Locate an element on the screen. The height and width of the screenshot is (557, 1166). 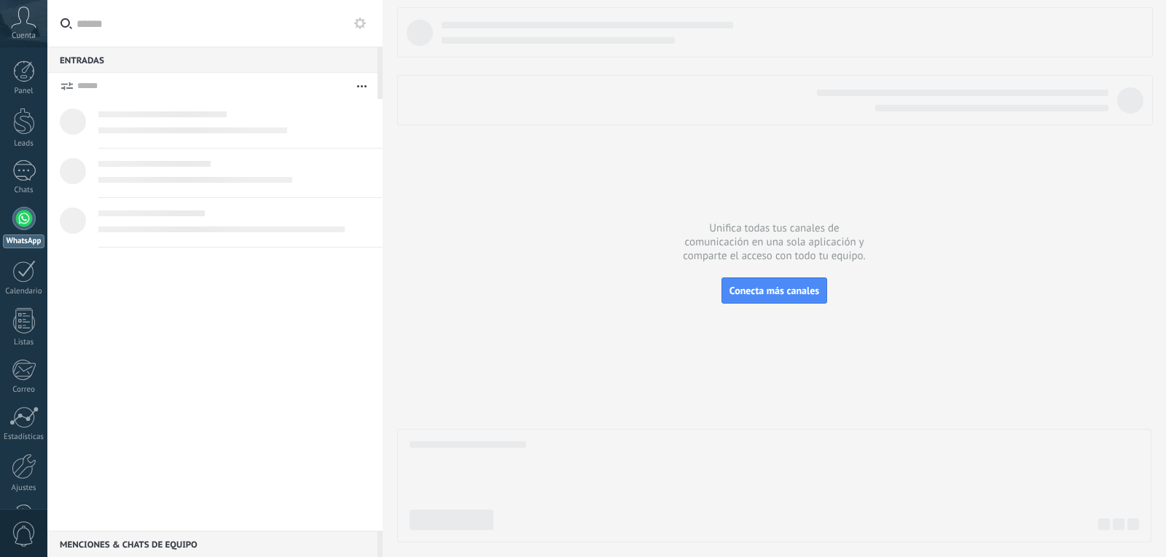
div: Ajustes is located at coordinates (24, 488).